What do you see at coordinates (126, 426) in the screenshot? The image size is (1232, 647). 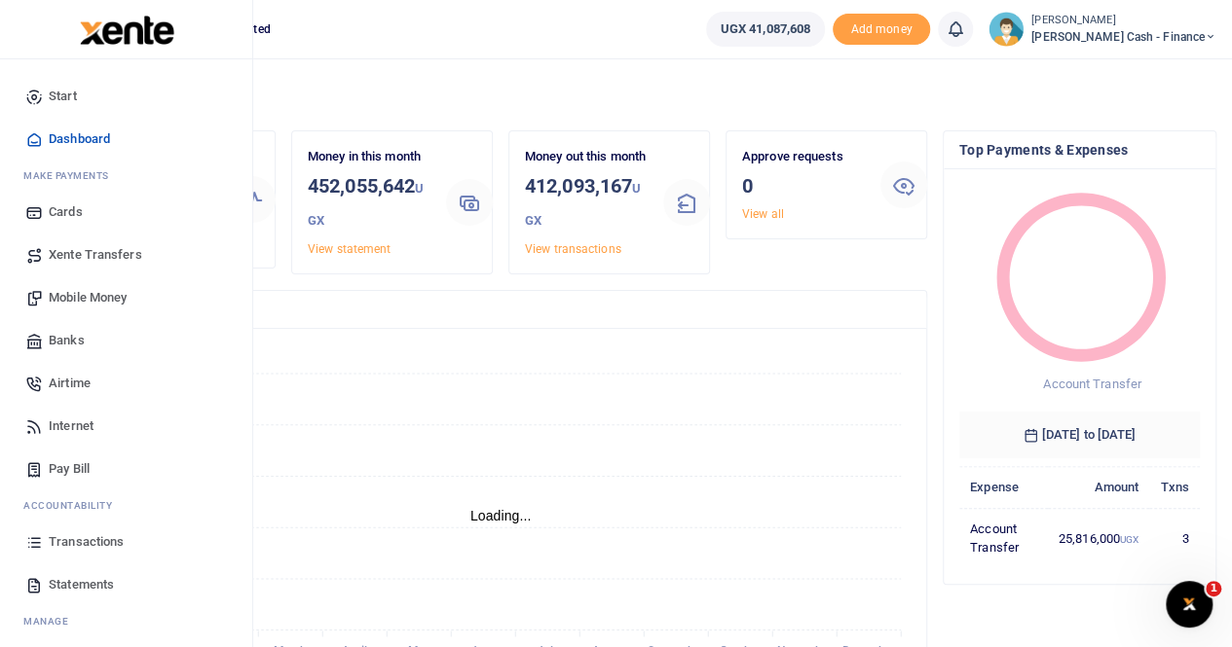 I see `a: Internet` at bounding box center [126, 426].